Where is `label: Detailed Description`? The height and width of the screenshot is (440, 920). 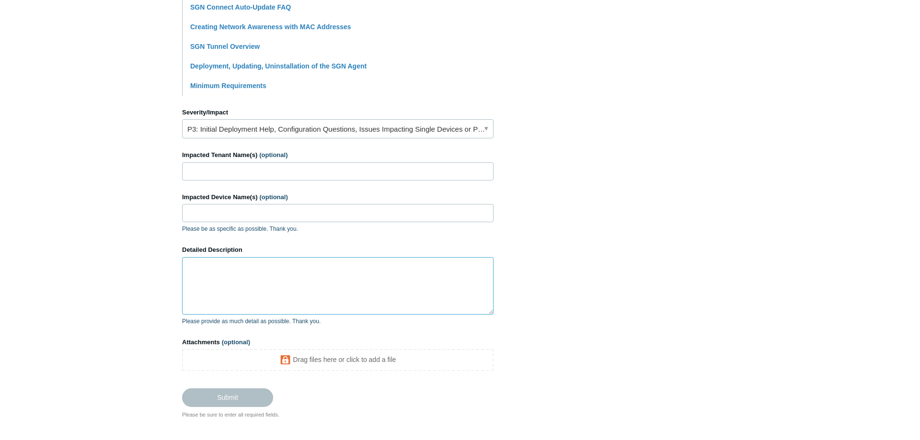
label: Detailed Description is located at coordinates (338, 250).